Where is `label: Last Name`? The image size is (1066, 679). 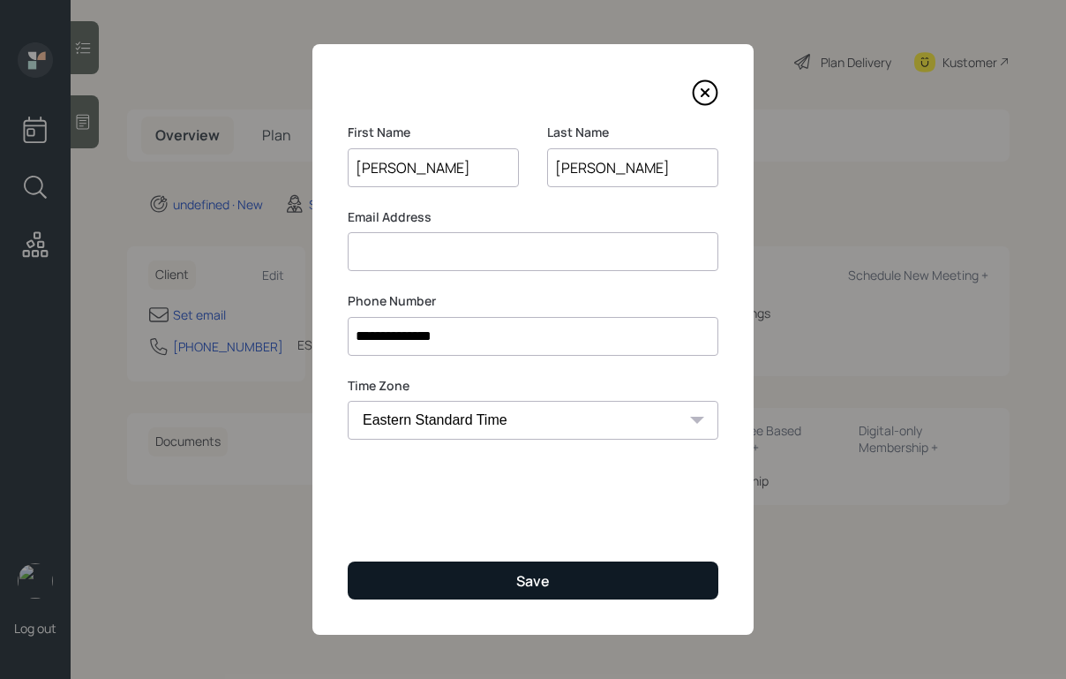 label: Last Name is located at coordinates (633, 132).